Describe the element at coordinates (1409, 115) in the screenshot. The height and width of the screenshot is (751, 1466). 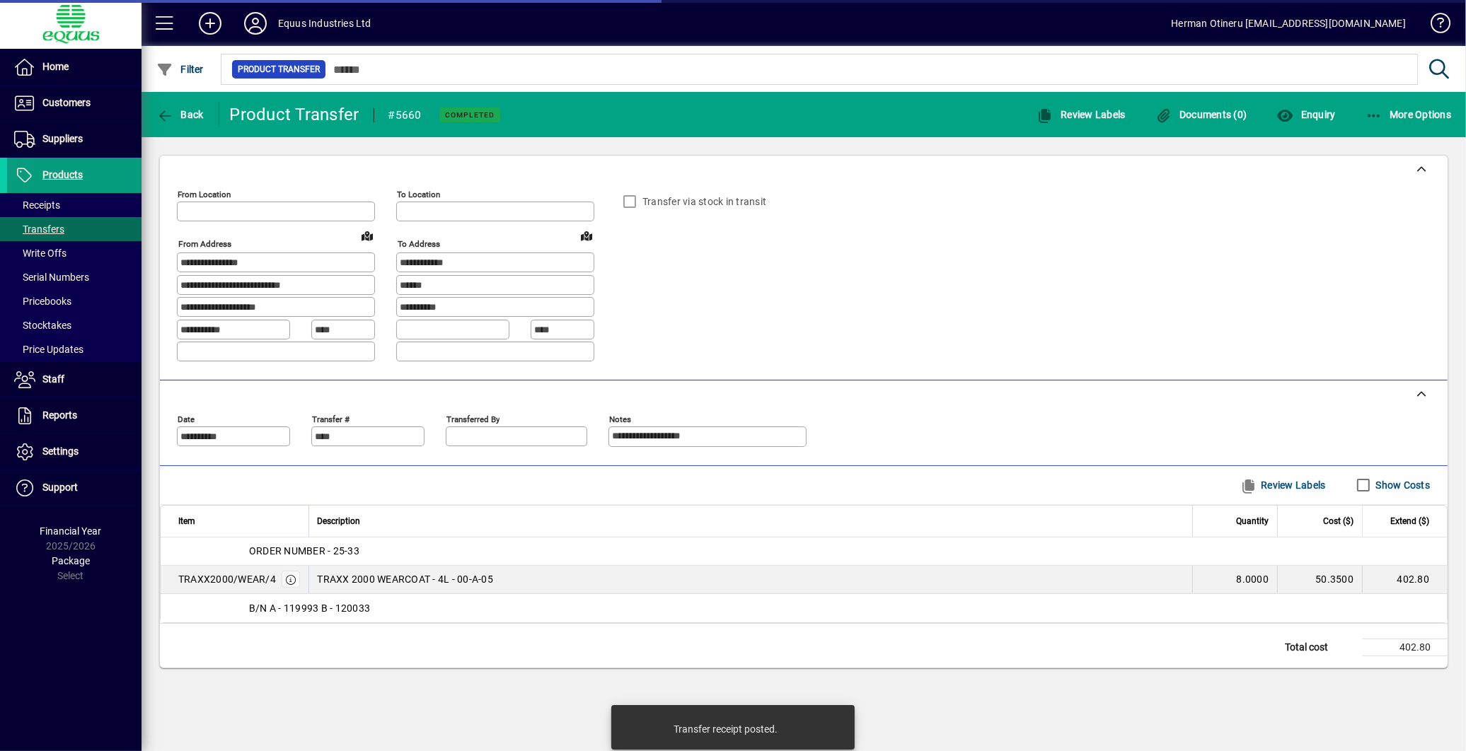
I see `span: More Options` at that location.